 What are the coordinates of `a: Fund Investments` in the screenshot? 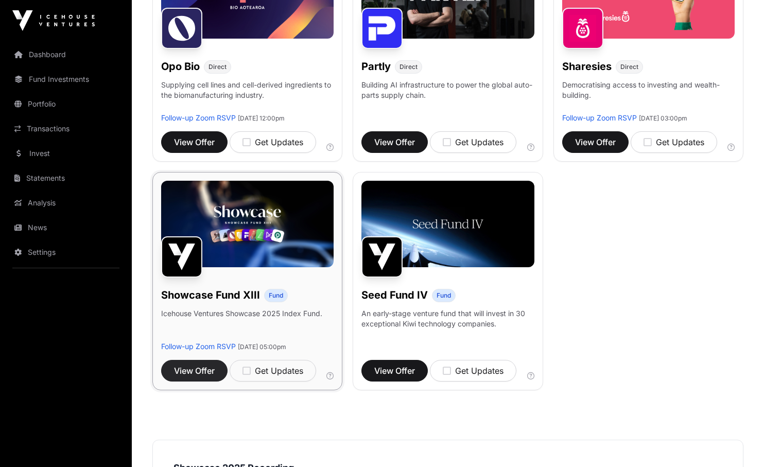 It's located at (66, 79).